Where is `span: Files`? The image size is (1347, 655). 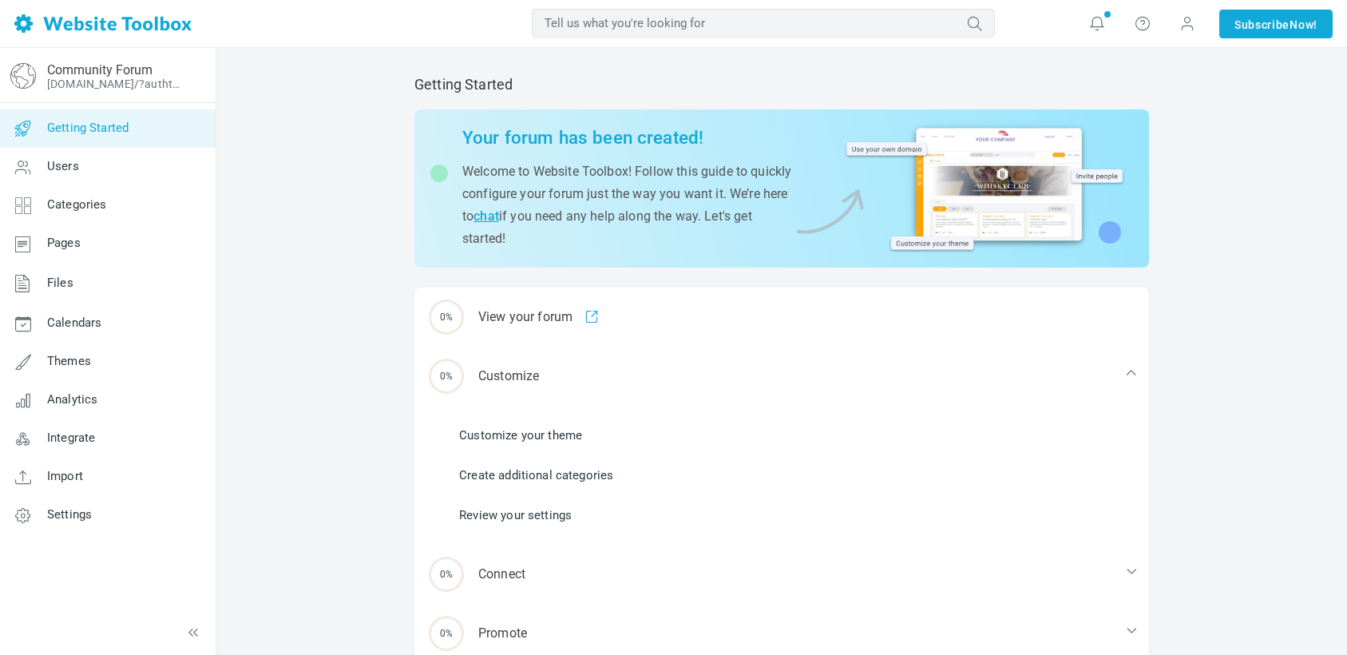 span: Files is located at coordinates (60, 283).